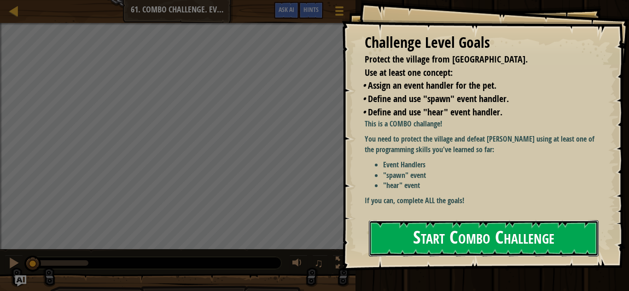  What do you see at coordinates (438, 99) in the screenshot?
I see `span: Define and use "spawn" event handler.` at bounding box center [438, 99].